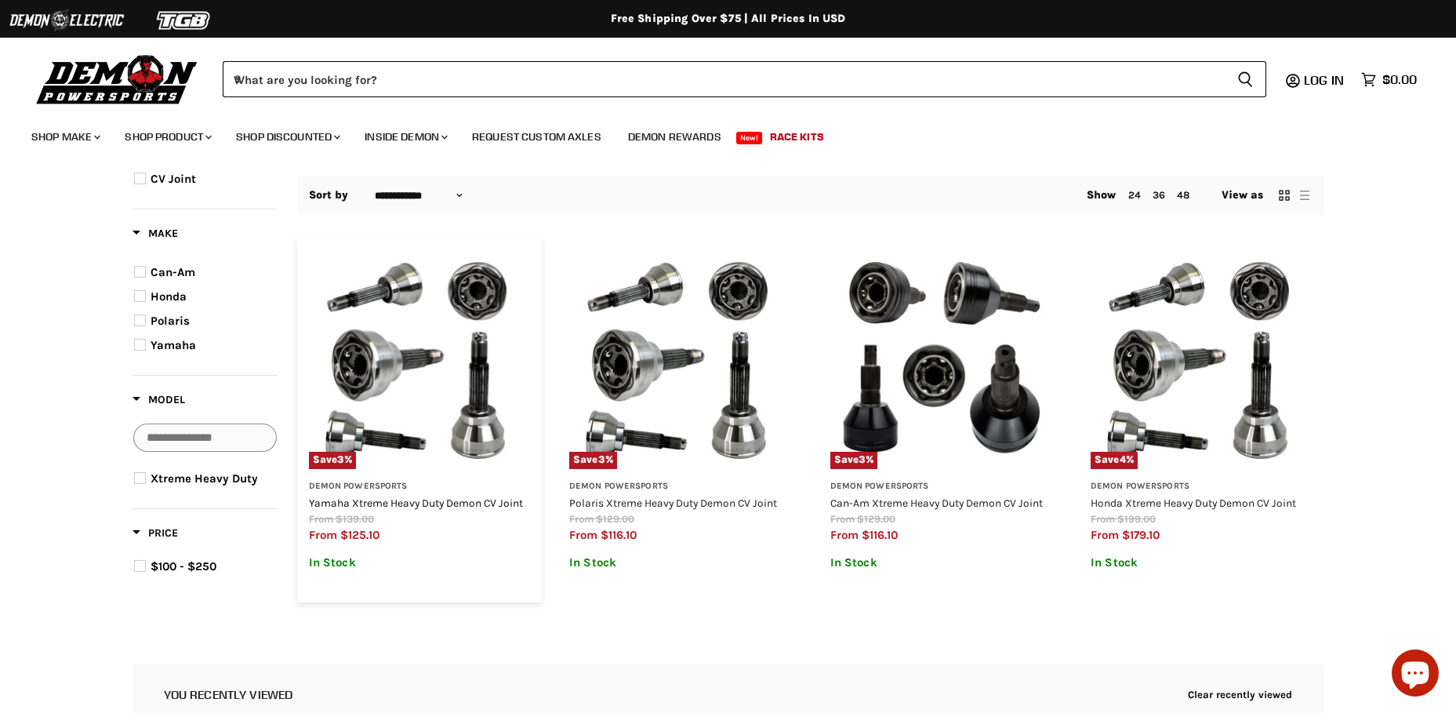 This screenshot has height=713, width=1456. Describe the element at coordinates (1135, 194) in the screenshot. I see `a: 24` at that location.